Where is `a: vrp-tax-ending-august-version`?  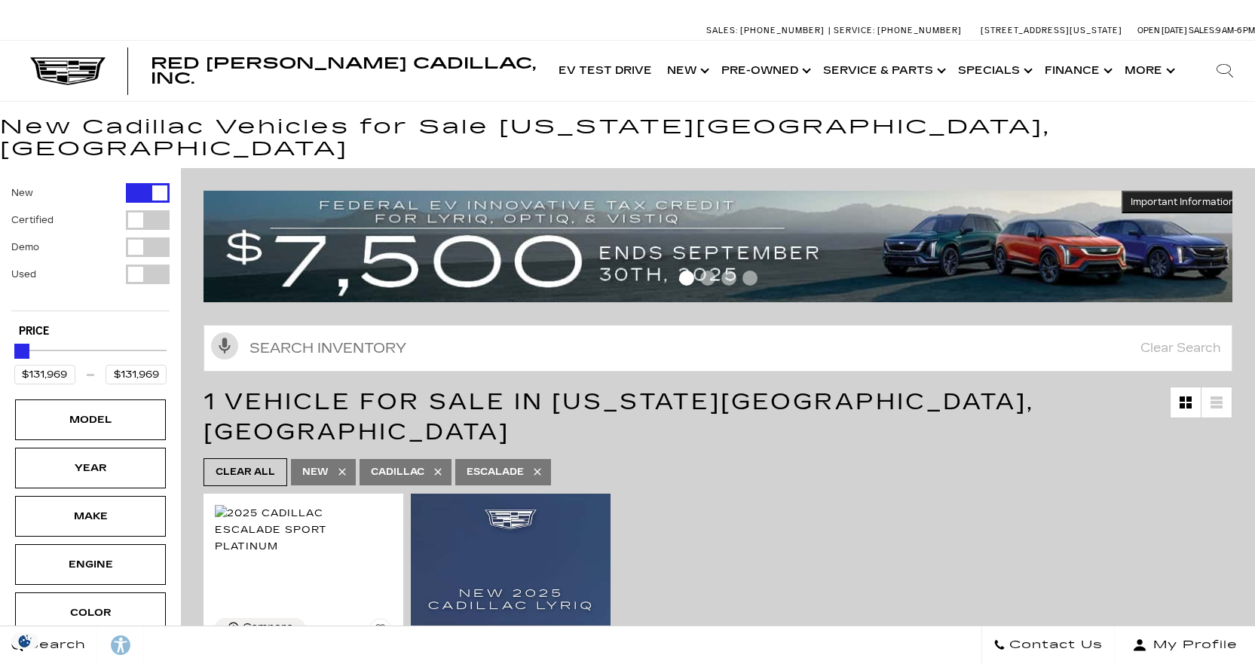 a: vrp-tax-ending-august-version is located at coordinates (724, 246).